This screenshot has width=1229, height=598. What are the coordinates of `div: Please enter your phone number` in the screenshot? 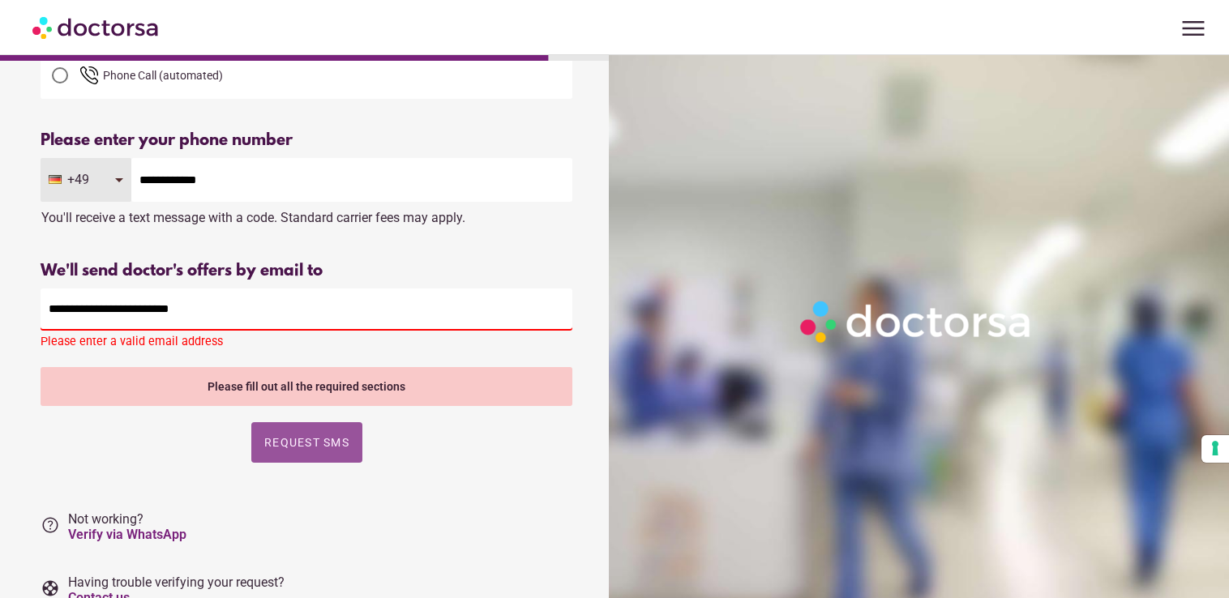 It's located at (306, 140).